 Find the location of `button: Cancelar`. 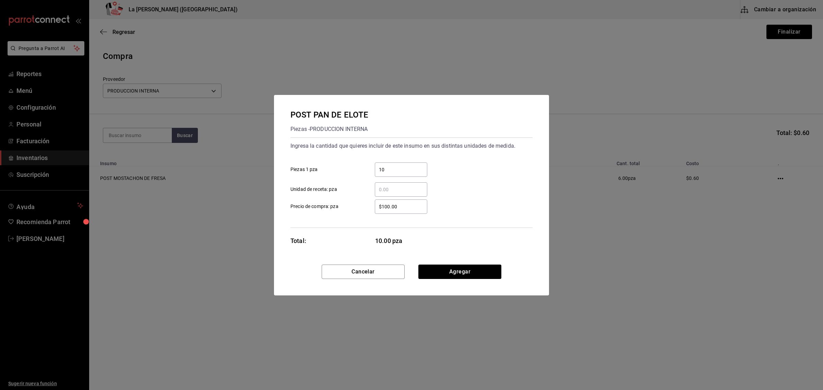

button: Cancelar is located at coordinates (363, 272).